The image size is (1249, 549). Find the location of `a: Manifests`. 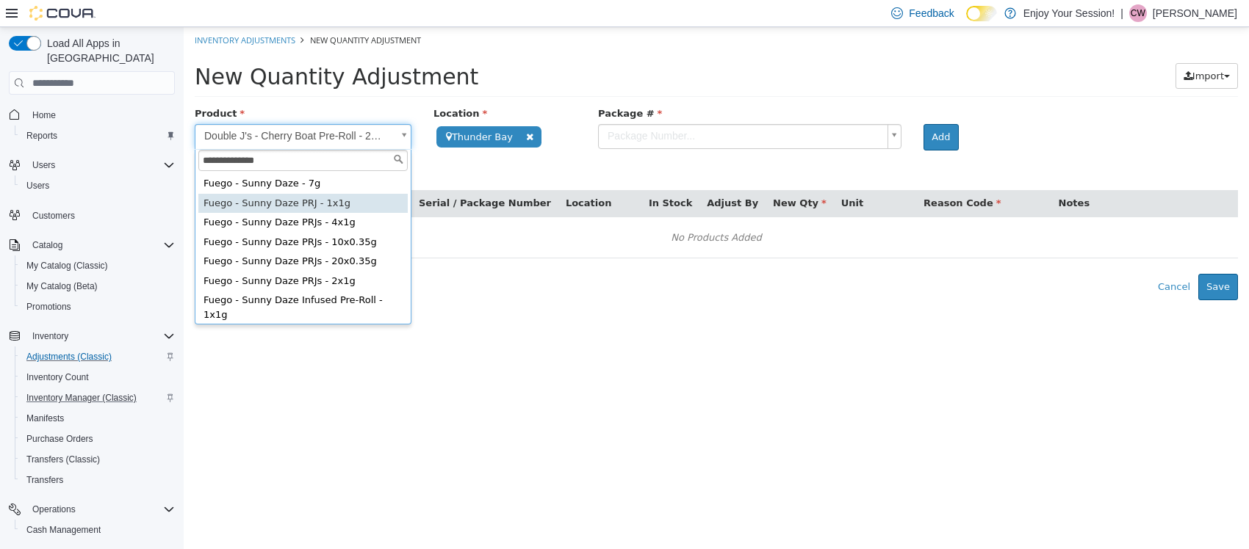

a: Manifests is located at coordinates (45, 419).